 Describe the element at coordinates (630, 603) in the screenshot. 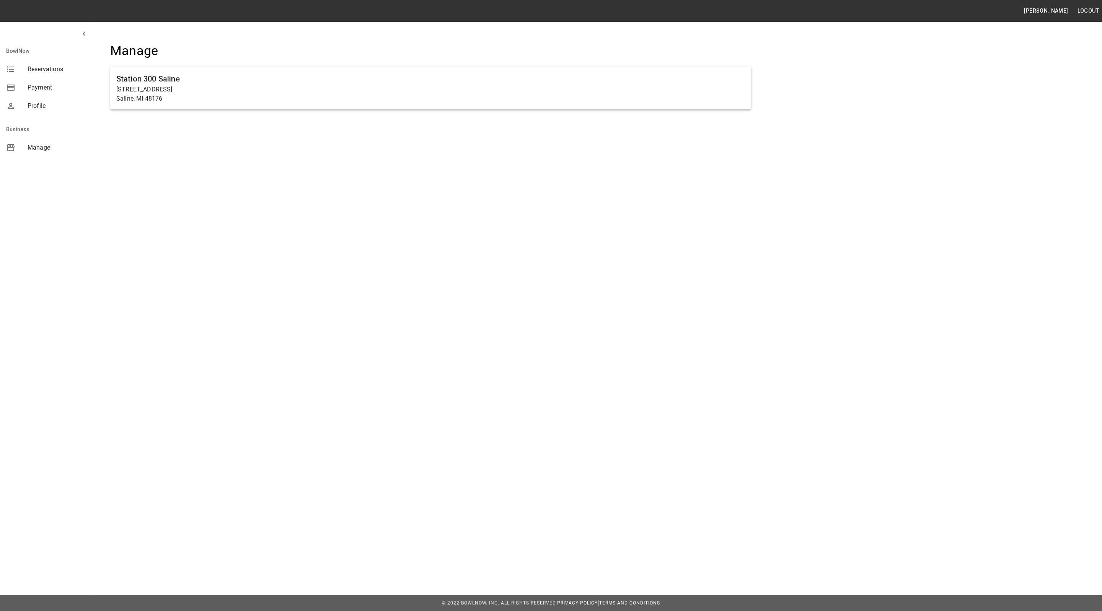

I see `a: Terms and Conditions` at that location.